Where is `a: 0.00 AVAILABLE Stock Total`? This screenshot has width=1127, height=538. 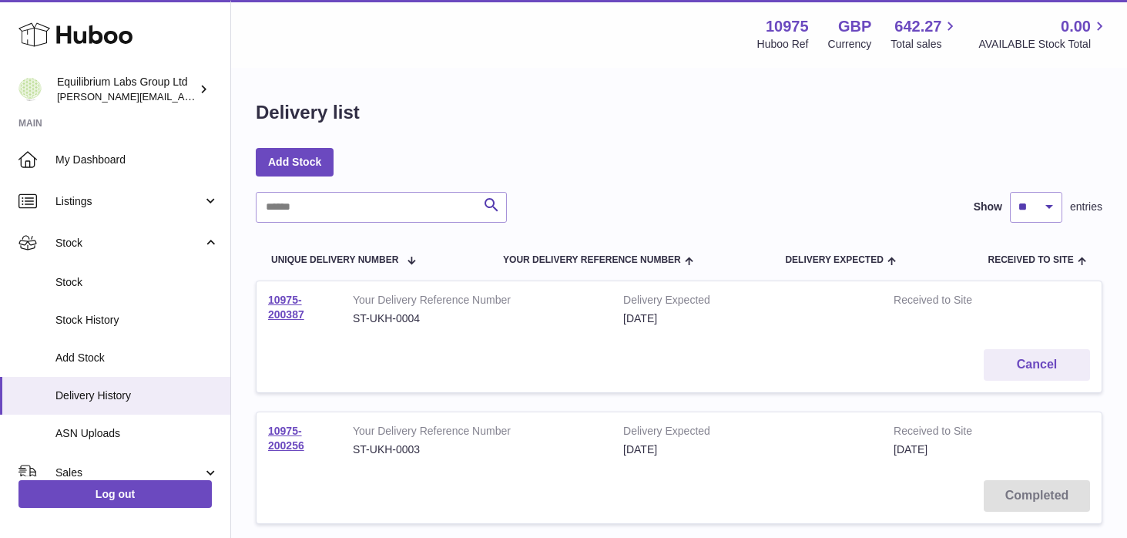
a: 0.00 AVAILABLE Stock Total is located at coordinates (1043, 34).